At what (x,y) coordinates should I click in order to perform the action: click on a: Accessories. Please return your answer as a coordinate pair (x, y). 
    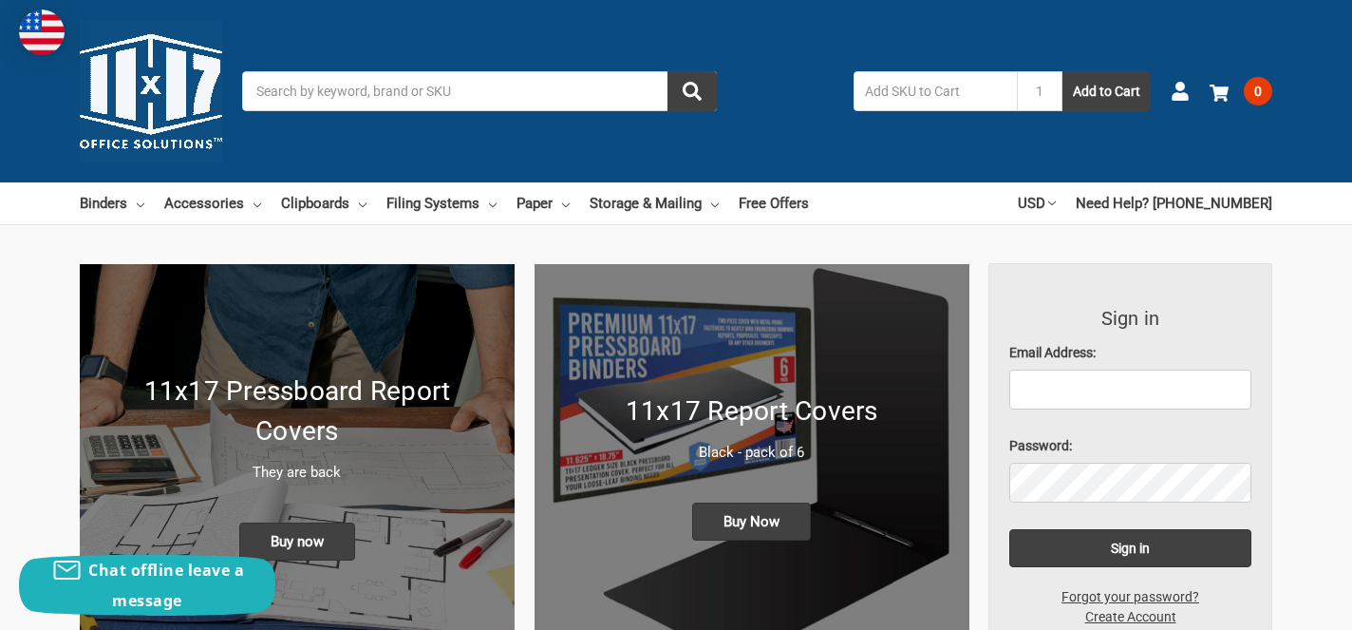
    Looking at the image, I should click on (213, 203).